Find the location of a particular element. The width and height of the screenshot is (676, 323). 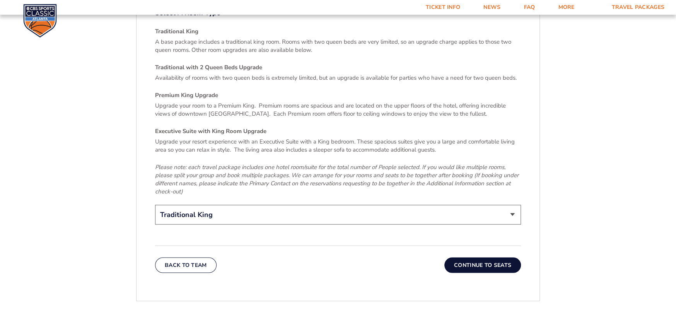

h4: Traditional King is located at coordinates (338, 31).